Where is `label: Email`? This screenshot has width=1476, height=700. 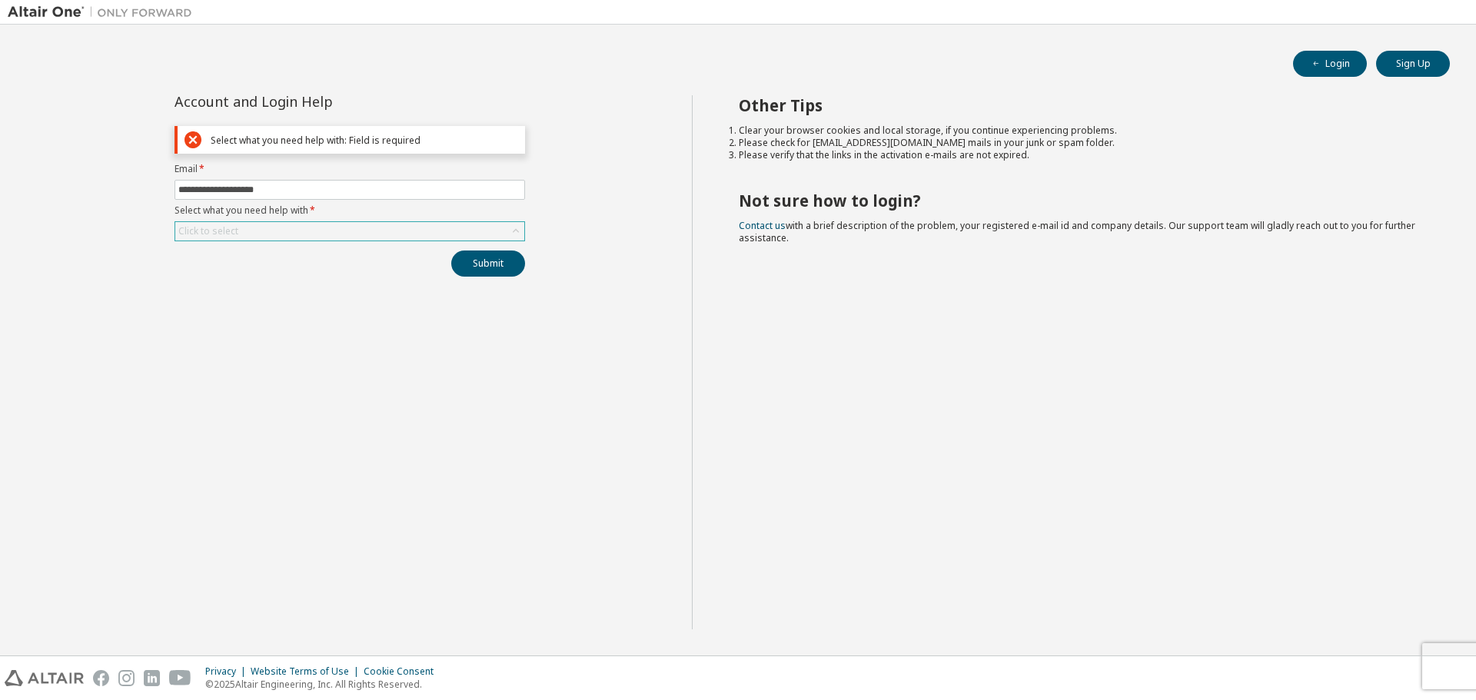
label: Email is located at coordinates (350, 169).